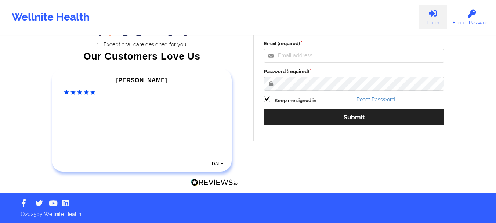 The image size is (496, 223). I want to click on label: Email (required), so click(354, 44).